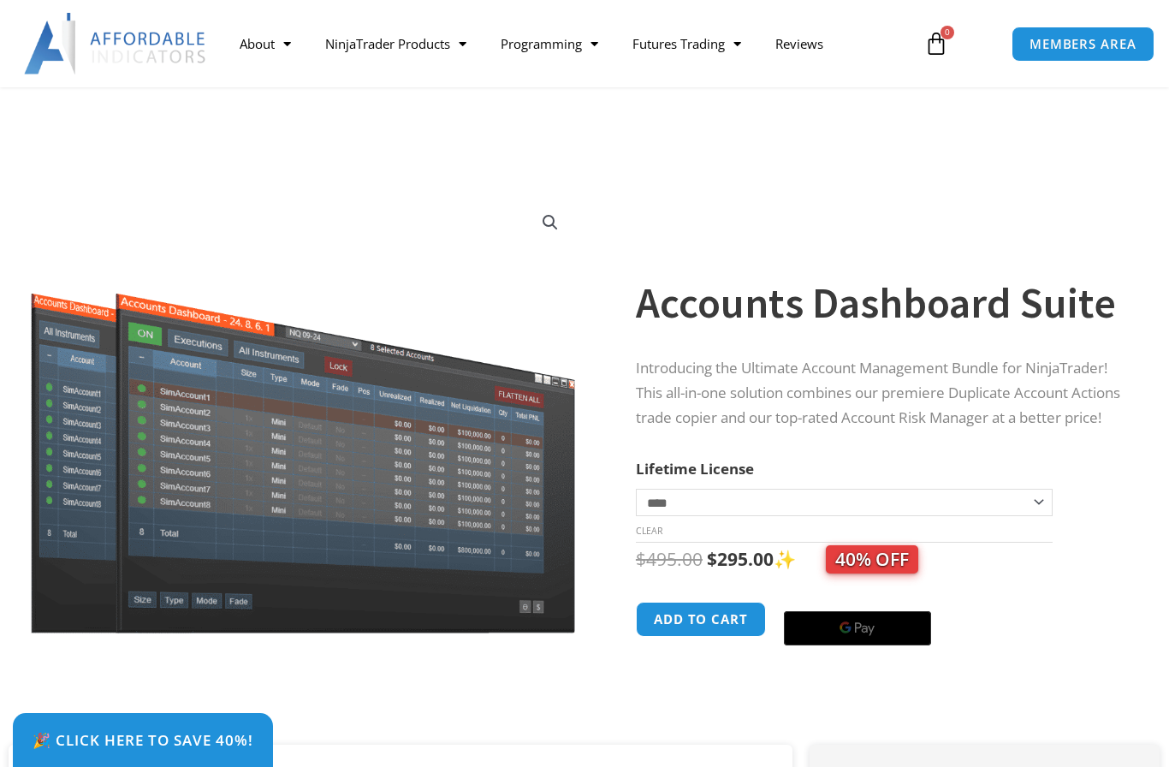 Image resolution: width=1169 pixels, height=767 pixels. I want to click on img: Screenshot 2024-08-26 155710eeeee, so click(303, 413).